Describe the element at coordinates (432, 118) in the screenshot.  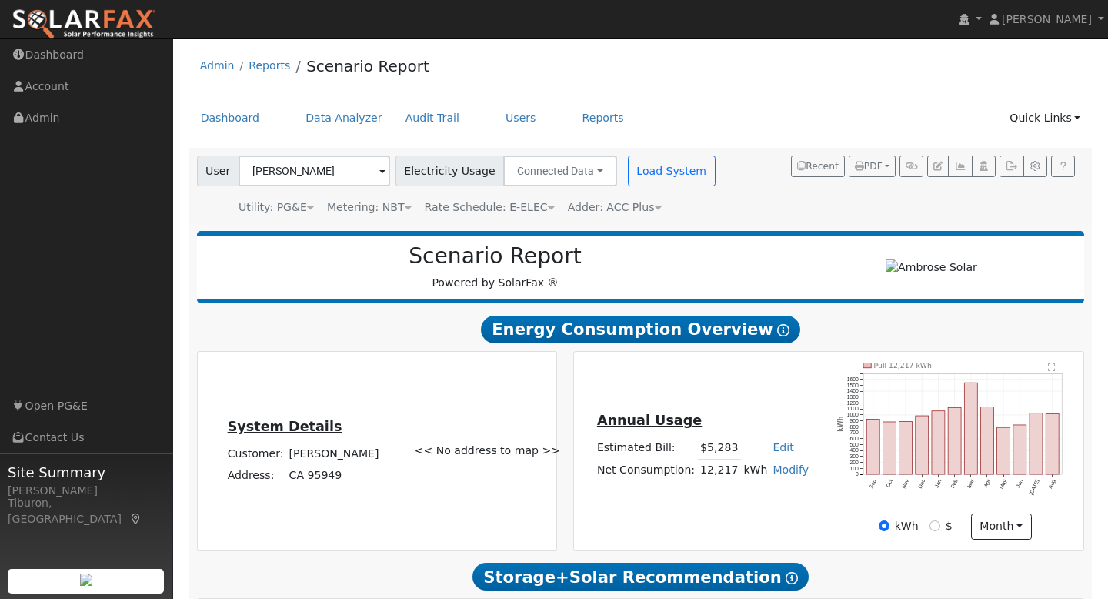
I see `a: Audit Trail` at that location.